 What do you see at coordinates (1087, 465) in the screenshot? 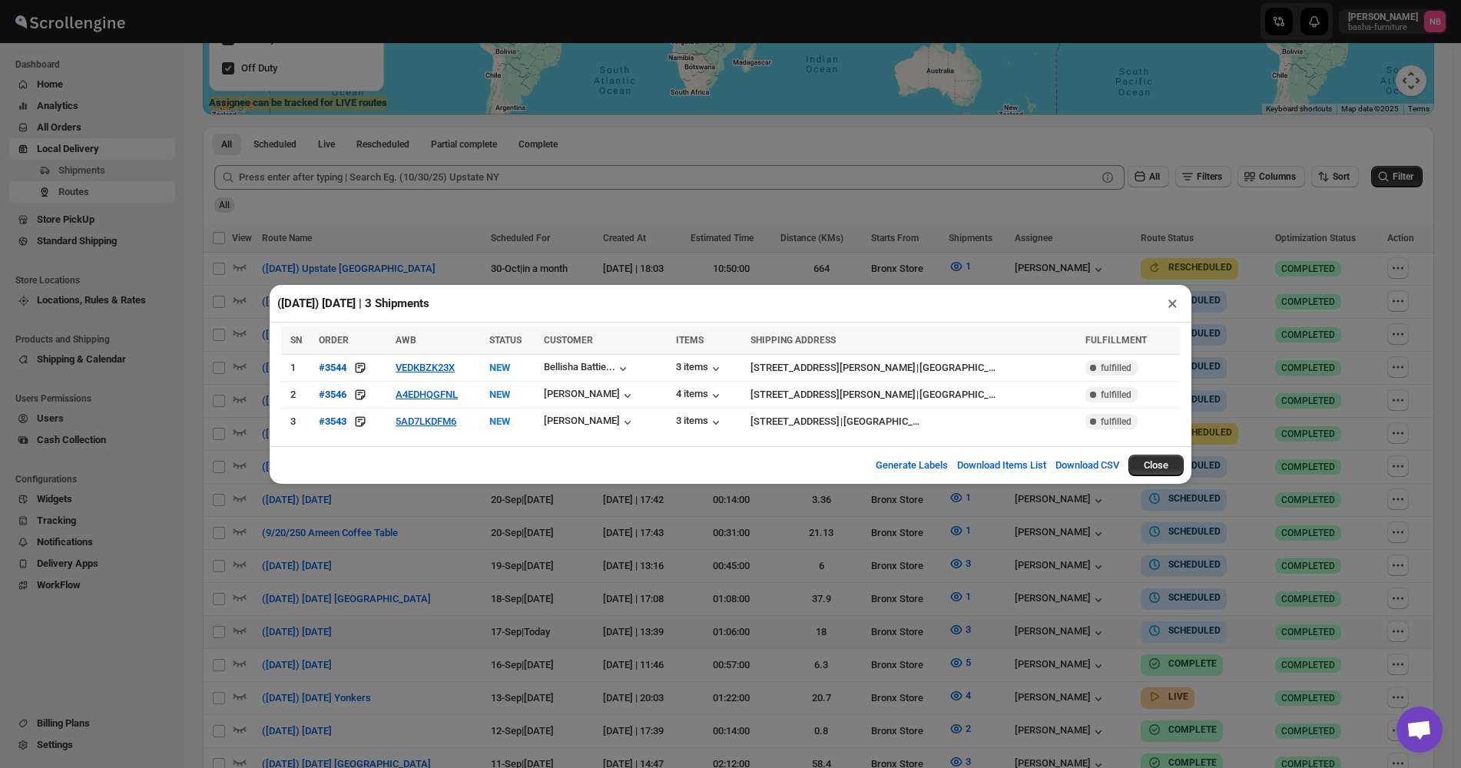
I see `button: Download CSV` at bounding box center [1087, 465].